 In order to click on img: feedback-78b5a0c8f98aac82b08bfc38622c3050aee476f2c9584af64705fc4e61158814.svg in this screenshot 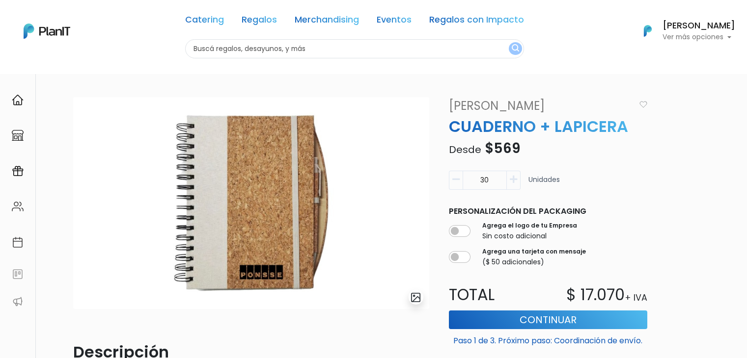, I will do `click(18, 274)`.